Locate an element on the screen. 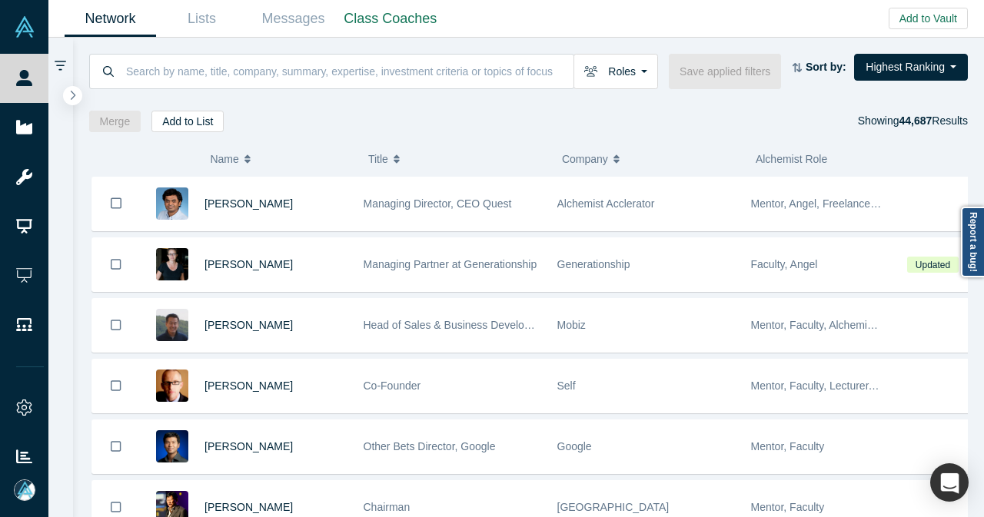 Image resolution: width=984 pixels, height=517 pixels. span: Other Bets Director, Google is located at coordinates (430, 446).